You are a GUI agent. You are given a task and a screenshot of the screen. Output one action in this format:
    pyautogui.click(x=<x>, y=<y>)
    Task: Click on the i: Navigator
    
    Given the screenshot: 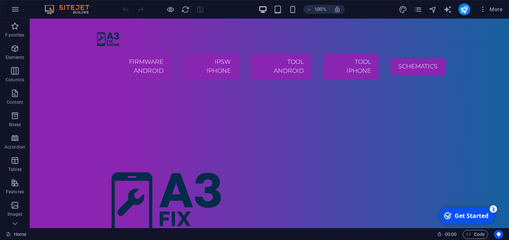 What is the action you would take?
    pyautogui.click(x=433, y=9)
    